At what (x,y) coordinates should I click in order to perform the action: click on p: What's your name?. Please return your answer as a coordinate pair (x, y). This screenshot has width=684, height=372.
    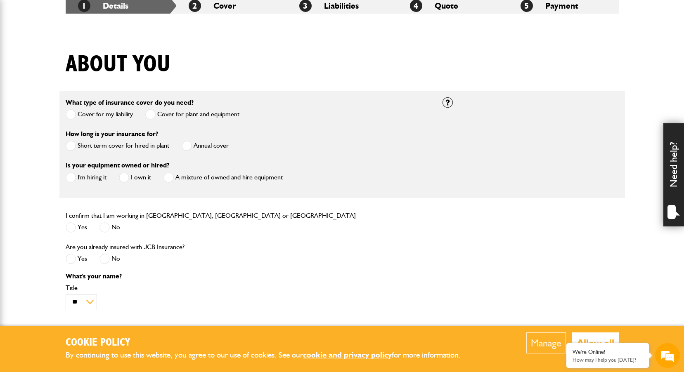
    Looking at the image, I should click on (248, 277).